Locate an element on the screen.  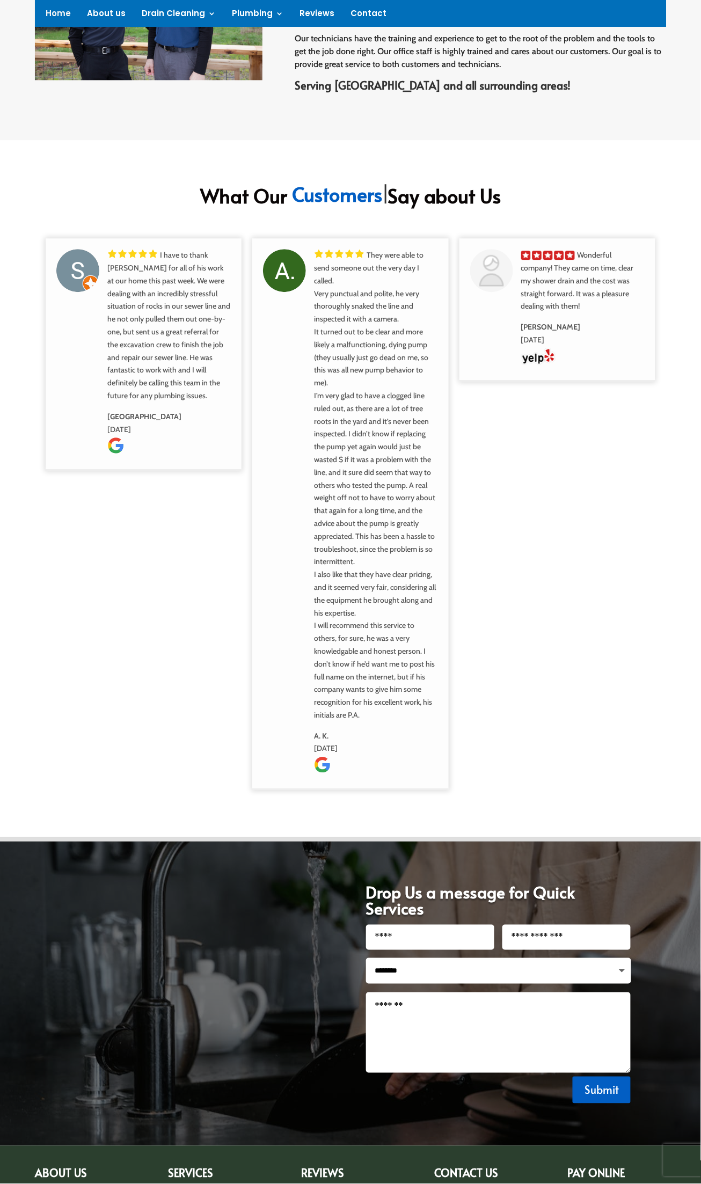
img: Sydney Avatar is located at coordinates (78, 271).